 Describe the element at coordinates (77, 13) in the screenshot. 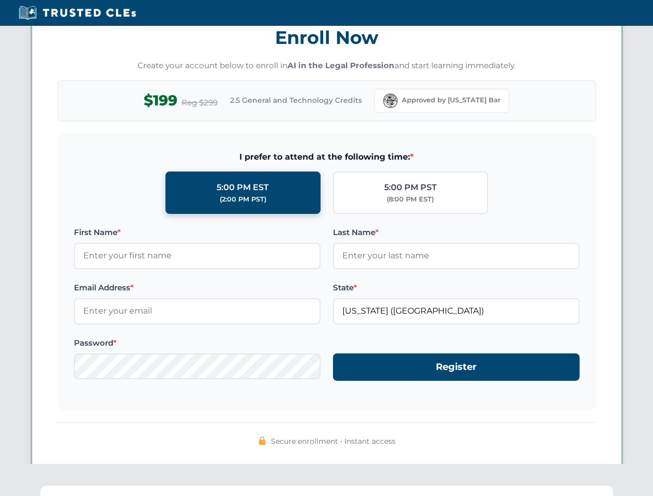

I see `img: Trusted CLEs` at that location.